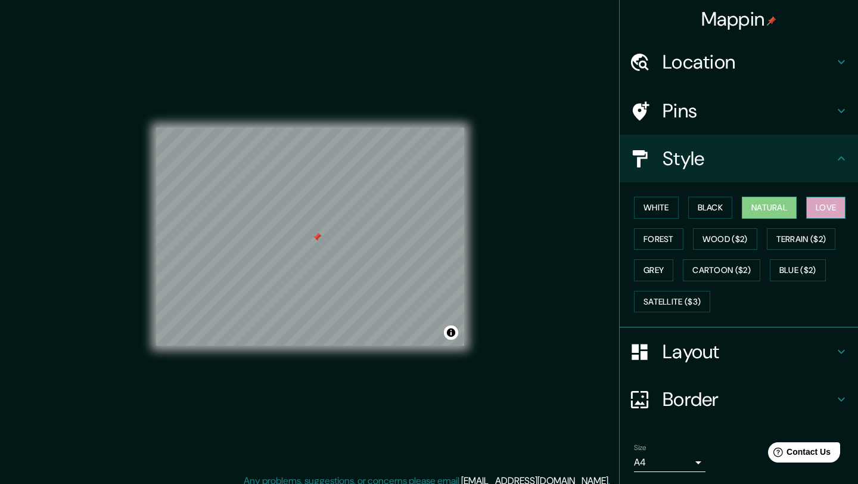 The image size is (858, 484). What do you see at coordinates (798, 270) in the screenshot?
I see `button: Blue ($2)` at bounding box center [798, 270].